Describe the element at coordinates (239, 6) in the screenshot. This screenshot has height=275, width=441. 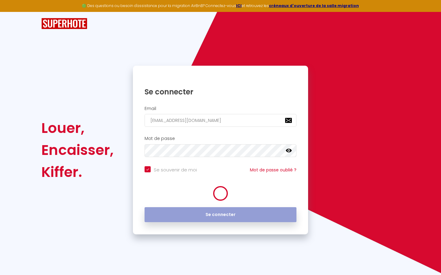
I see `a: ICI` at that location.